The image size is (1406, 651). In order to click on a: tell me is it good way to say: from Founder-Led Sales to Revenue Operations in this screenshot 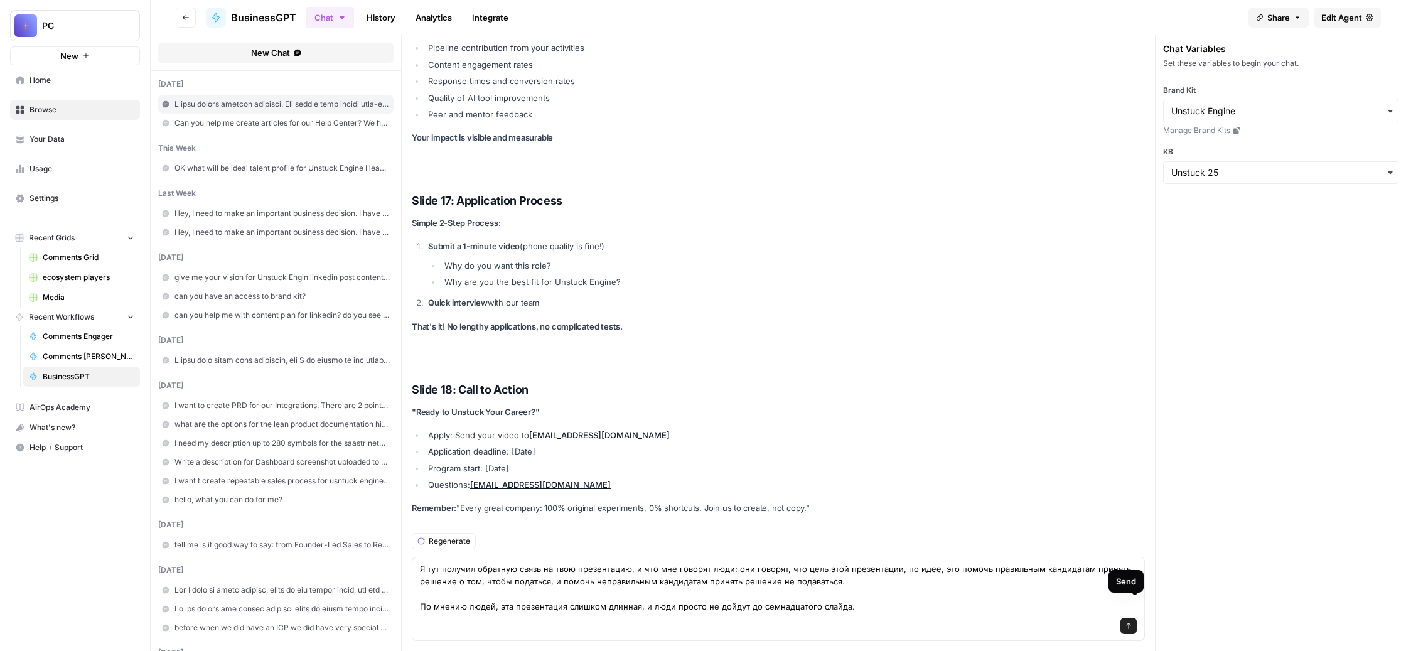, I will do `click(276, 545)`.